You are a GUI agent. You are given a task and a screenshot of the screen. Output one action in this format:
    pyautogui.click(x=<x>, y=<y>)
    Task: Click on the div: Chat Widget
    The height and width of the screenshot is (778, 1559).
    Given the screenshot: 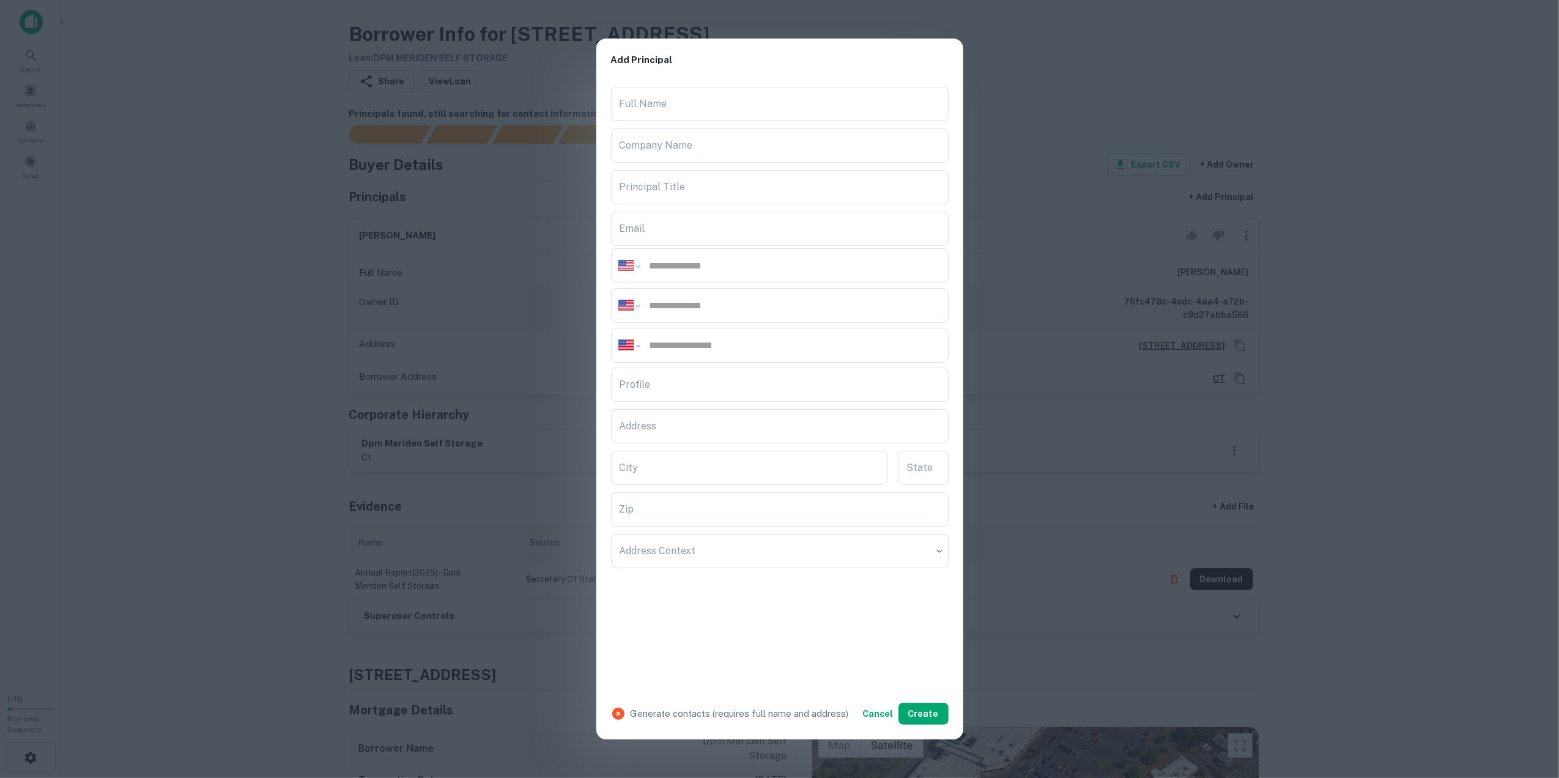 What is the action you would take?
    pyautogui.click(x=1528, y=709)
    